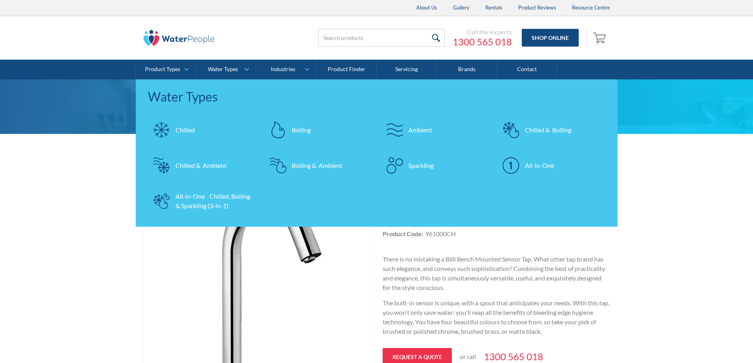 This screenshot has height=363, width=753. What do you see at coordinates (214, 201) in the screenshot?
I see `div: All-in-One Chilled, Boiling & Sparkling (3-in-1)` at bounding box center [214, 201].